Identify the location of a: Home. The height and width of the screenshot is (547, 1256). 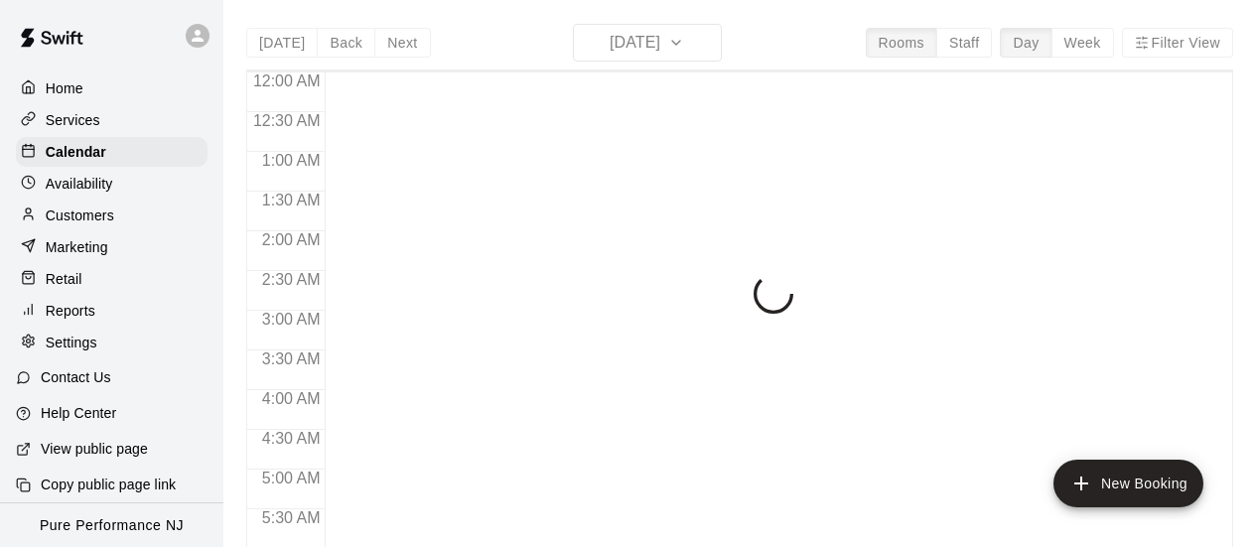
(111, 88).